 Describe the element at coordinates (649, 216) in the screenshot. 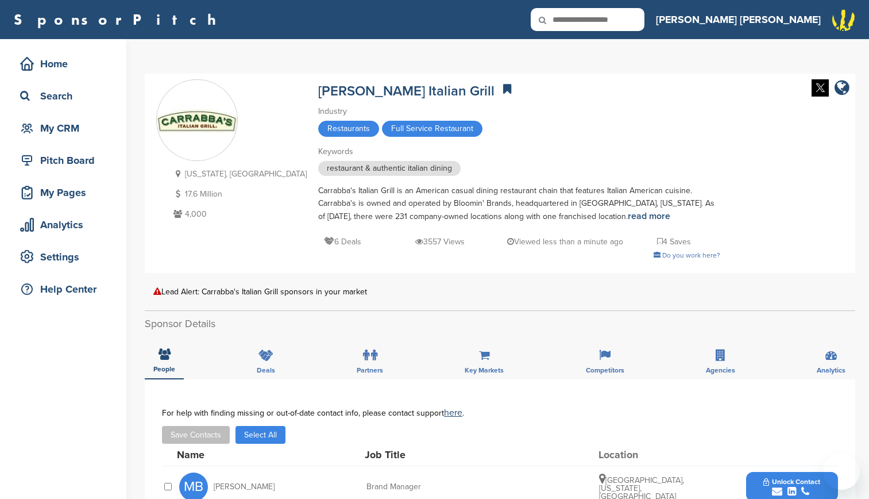

I see `a: read more` at that location.